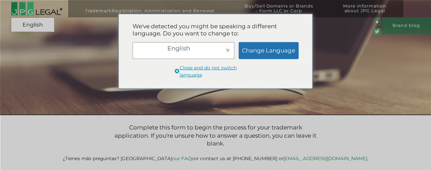 The width and height of the screenshot is (431, 170). I want to click on img: Twitter_Social_Icon_Rounded_Square_Color-mid-green3-90.png, so click(377, 31).